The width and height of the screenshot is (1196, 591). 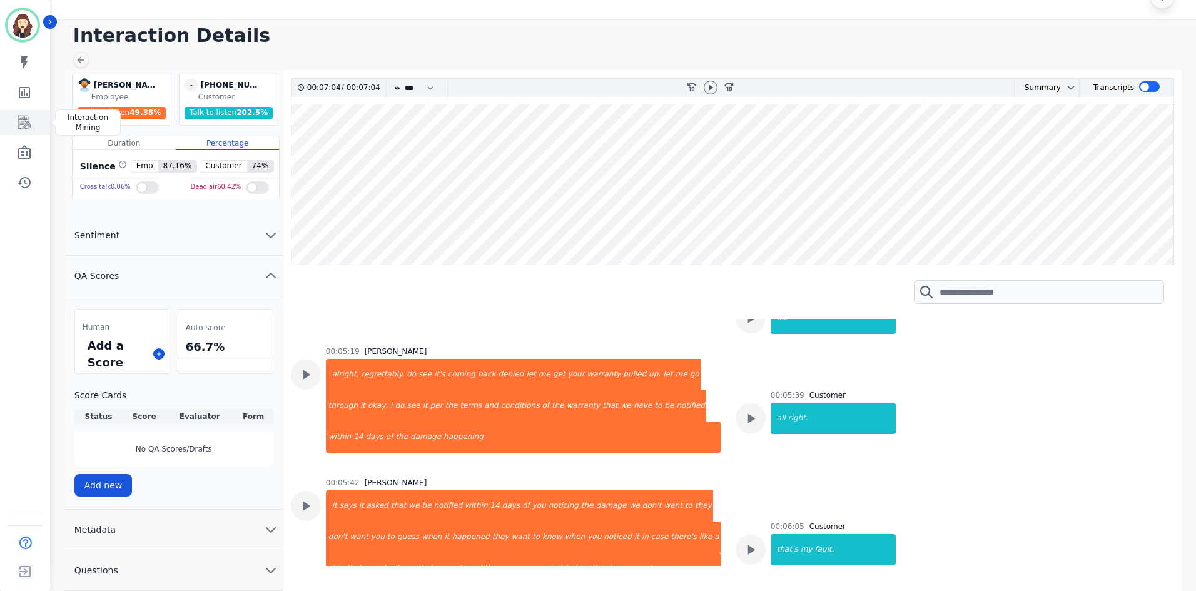 What do you see at coordinates (658, 406) in the screenshot?
I see `div: to` at bounding box center [658, 406].